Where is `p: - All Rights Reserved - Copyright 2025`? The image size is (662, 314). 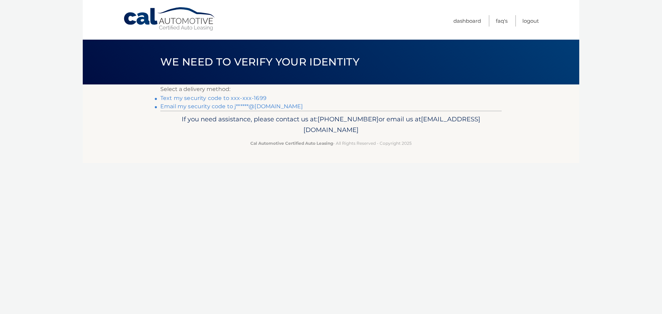 p: - All Rights Reserved - Copyright 2025 is located at coordinates (331, 143).